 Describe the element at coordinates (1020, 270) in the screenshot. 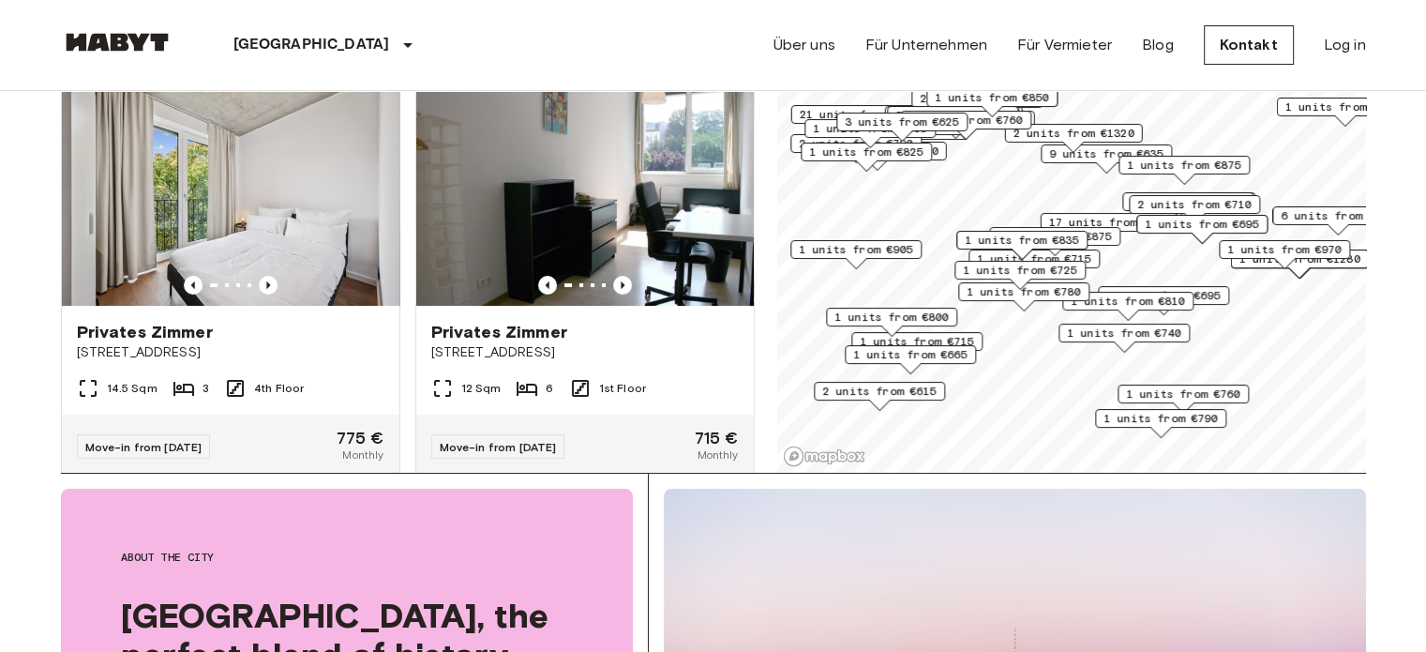

I see `span: 1 units from €725` at that location.